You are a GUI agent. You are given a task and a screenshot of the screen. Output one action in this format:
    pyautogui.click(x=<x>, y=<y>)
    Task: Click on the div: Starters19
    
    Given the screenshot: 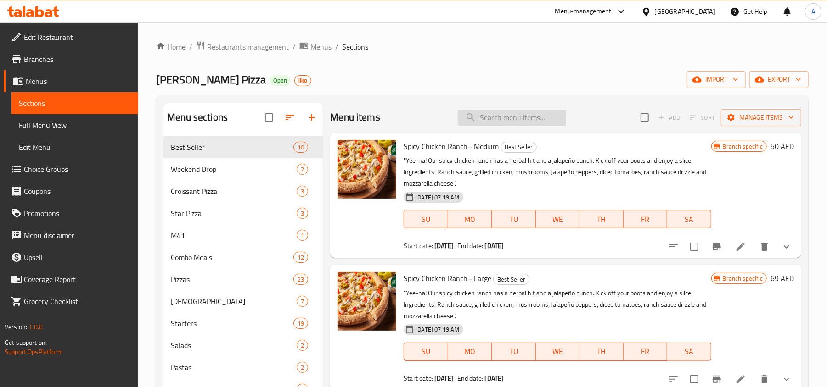 What is the action you would take?
    pyautogui.click(x=243, y=324)
    